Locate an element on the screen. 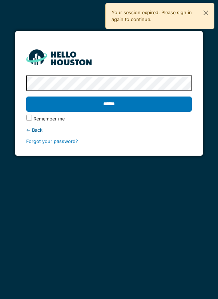  label: Remember me is located at coordinates (49, 119).